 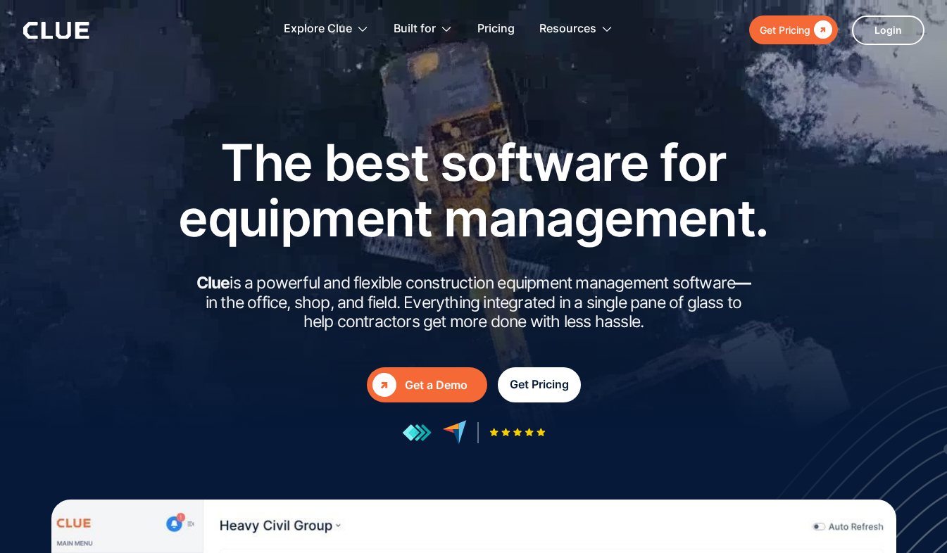 I want to click on img: reviews at capterra, so click(x=454, y=432).